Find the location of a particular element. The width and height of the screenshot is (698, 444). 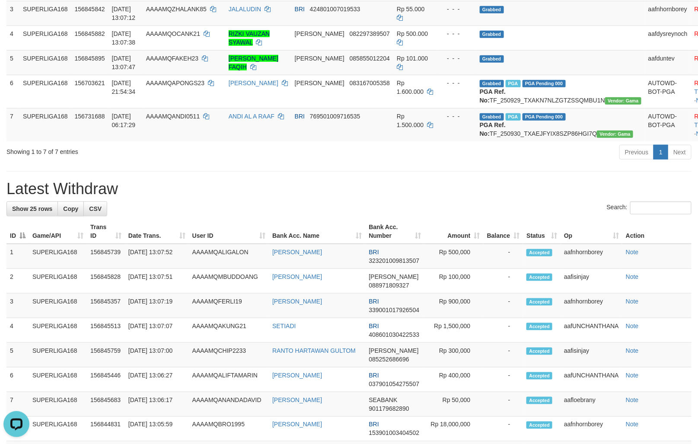

span: Copy 339001017926504 to clipboard is located at coordinates (394, 310).